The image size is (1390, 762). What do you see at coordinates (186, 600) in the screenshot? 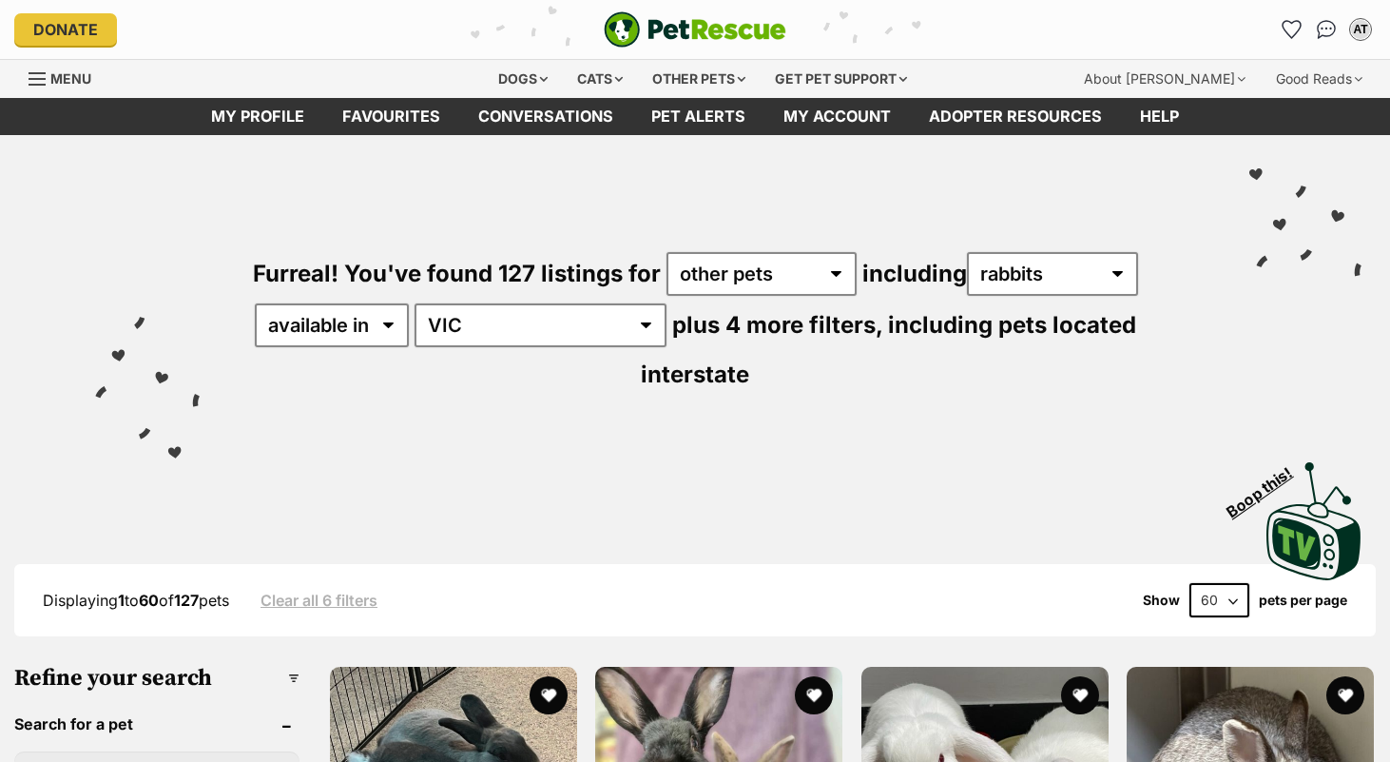
I see `strong: 127` at bounding box center [186, 600].